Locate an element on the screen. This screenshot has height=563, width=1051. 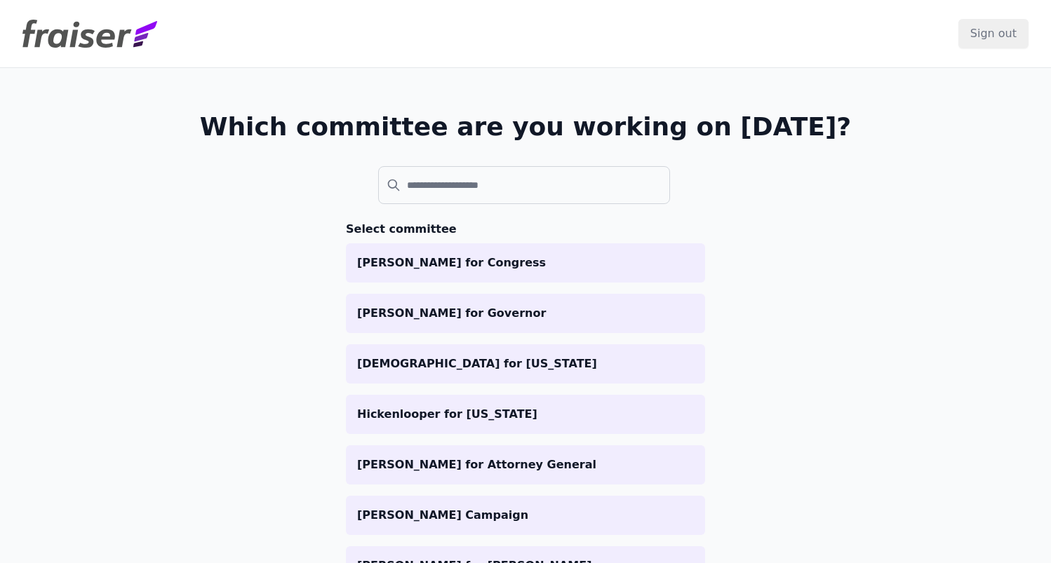
input: Sign out is located at coordinates (993, 34).